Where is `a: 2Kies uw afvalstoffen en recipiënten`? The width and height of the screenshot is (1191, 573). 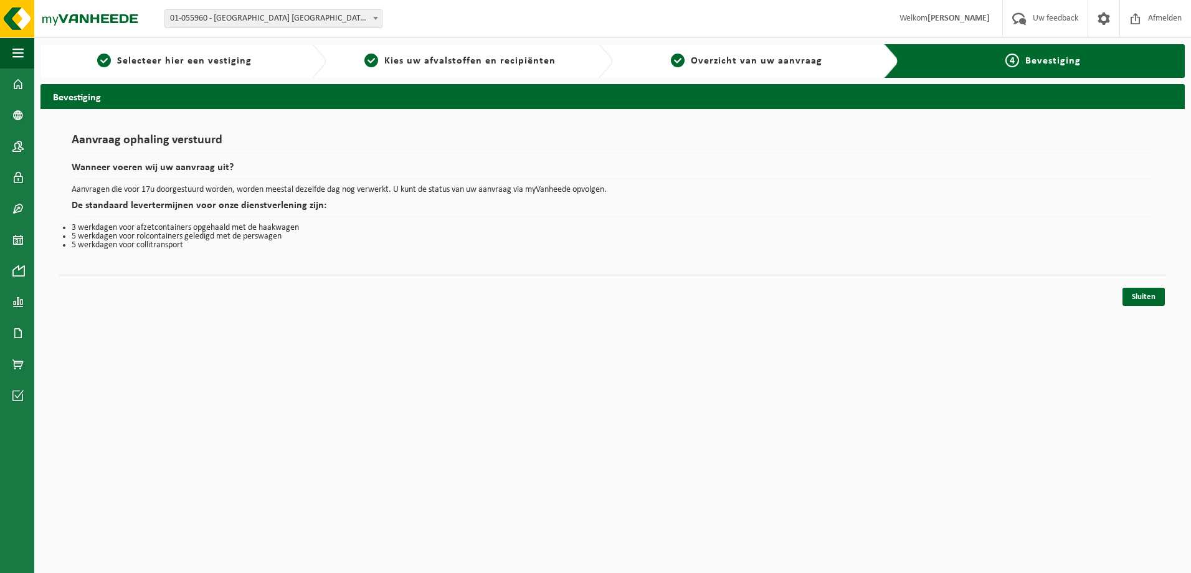 a: 2Kies uw afvalstoffen en recipiënten is located at coordinates (460, 61).